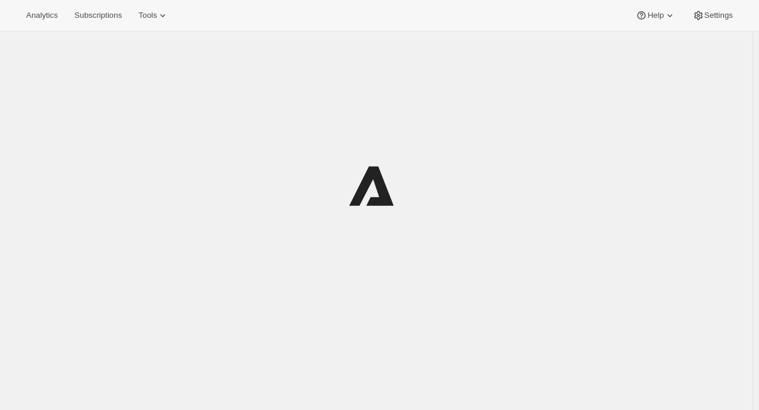 Image resolution: width=759 pixels, height=410 pixels. I want to click on button: Help, so click(655, 15).